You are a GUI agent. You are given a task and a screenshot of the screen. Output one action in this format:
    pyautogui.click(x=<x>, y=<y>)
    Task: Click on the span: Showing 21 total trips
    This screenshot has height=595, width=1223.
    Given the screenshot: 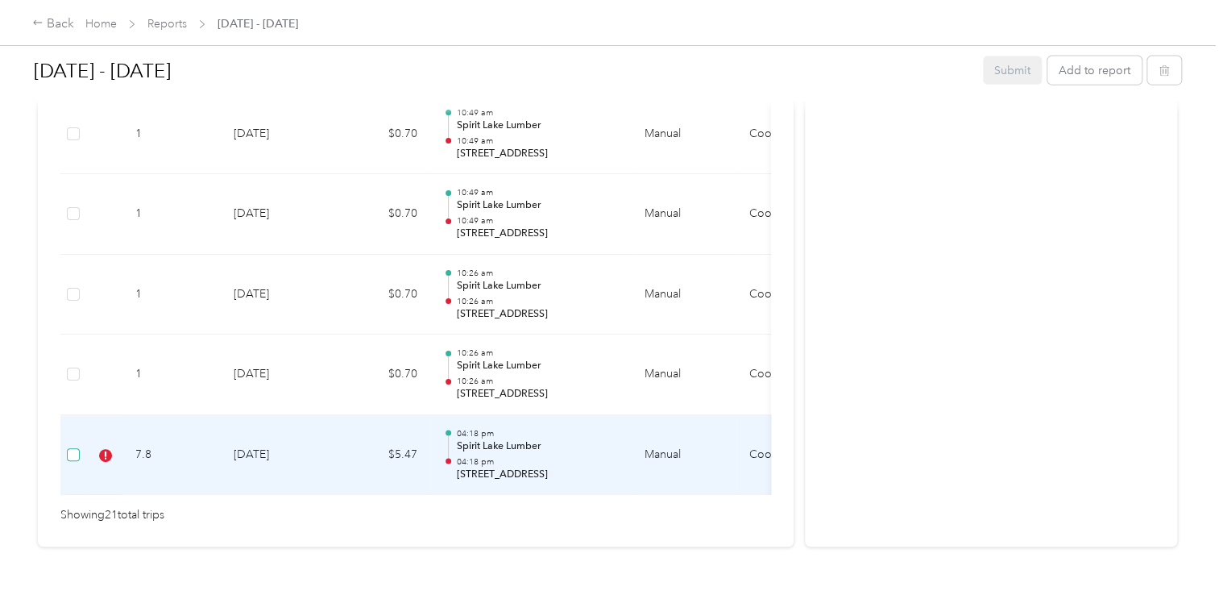 What is the action you would take?
    pyautogui.click(x=112, y=515)
    